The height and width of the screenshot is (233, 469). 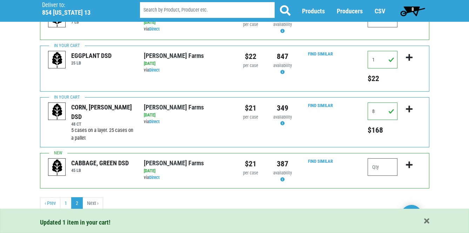 What do you see at coordinates (91, 55) in the screenshot?
I see `div: EGGPLANT DSD` at bounding box center [91, 55].